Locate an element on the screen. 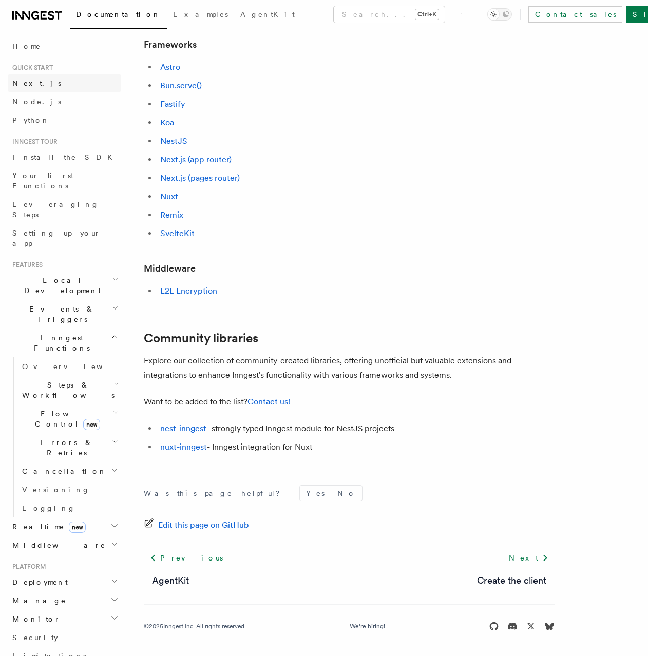 The image size is (648, 656). a: Your first Functions is located at coordinates (64, 181).